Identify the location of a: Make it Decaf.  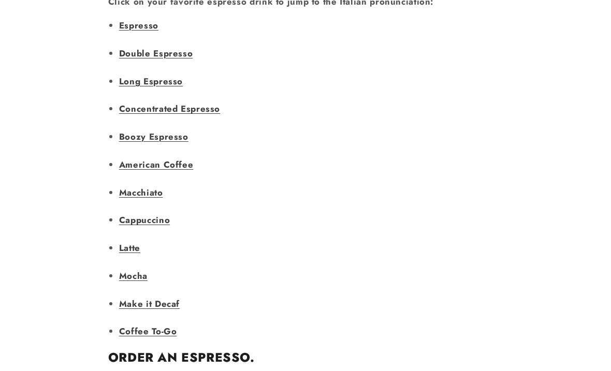
(149, 305).